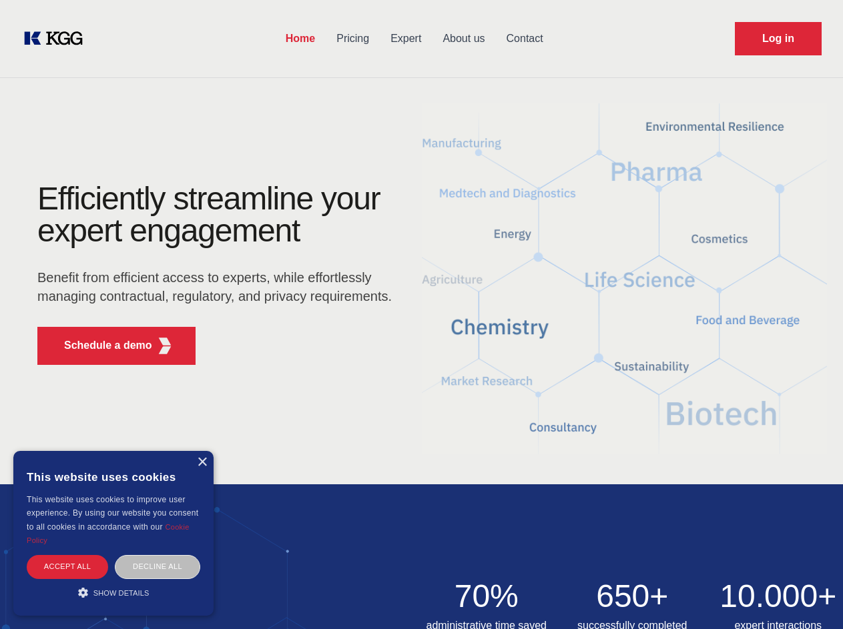  What do you see at coordinates (810, 597) in the screenshot?
I see `div: Chat Widget` at bounding box center [810, 597].